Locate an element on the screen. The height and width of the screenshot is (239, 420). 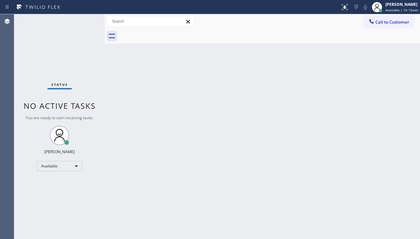
span: Call to Customer is located at coordinates (393, 22).